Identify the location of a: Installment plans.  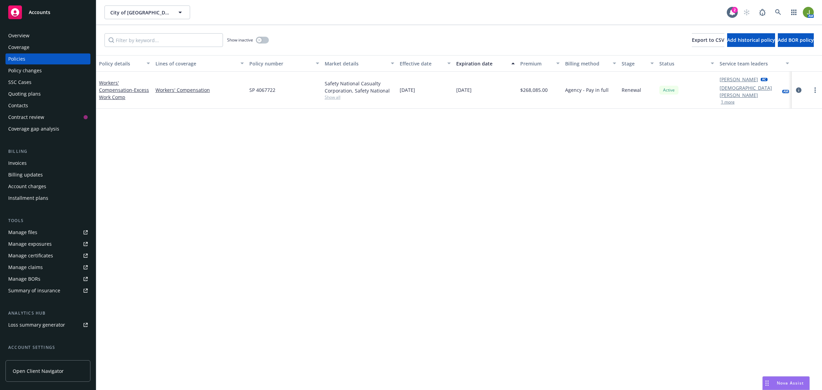
(48, 198).